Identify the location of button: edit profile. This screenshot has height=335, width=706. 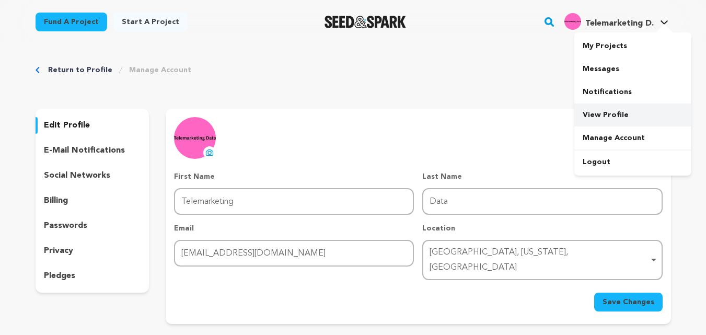
(92, 125).